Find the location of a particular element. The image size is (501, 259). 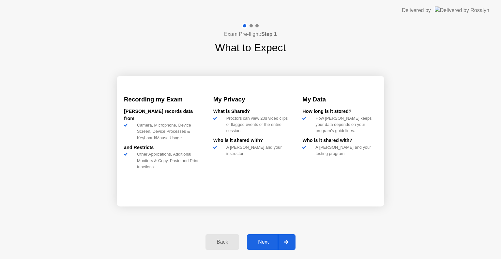

div: What is Shared? is located at coordinates (250, 112).